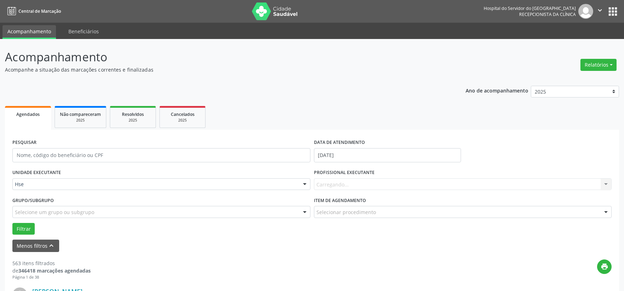 The width and height of the screenshot is (624, 291). What do you see at coordinates (28, 114) in the screenshot?
I see `span: Agendados` at bounding box center [28, 114].